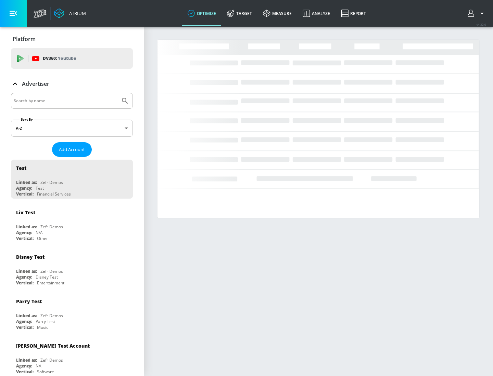 This screenshot has width=493, height=376. I want to click on label: Sort By, so click(27, 119).